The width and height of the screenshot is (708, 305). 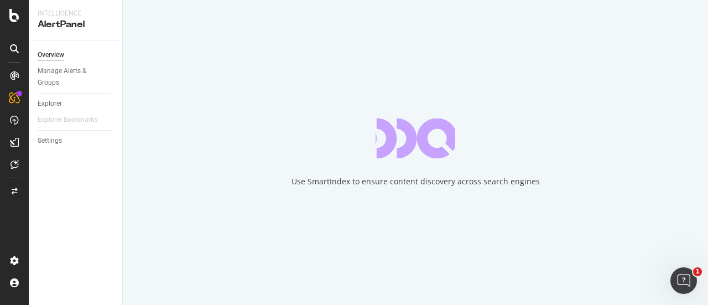 I want to click on div: Intelligence, so click(x=75, y=13).